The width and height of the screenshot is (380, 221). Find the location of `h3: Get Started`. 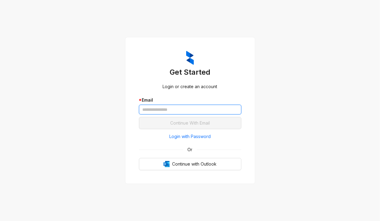

h3: Get Started is located at coordinates (190, 72).